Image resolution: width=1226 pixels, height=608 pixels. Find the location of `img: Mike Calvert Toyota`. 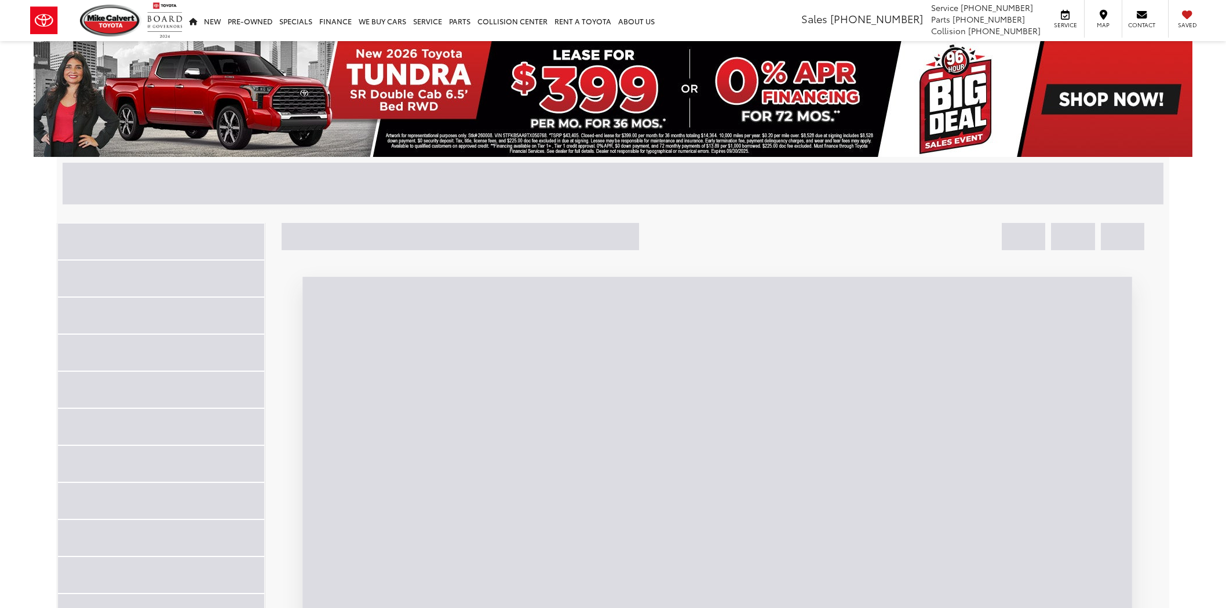

img: Mike Calvert Toyota is located at coordinates (111, 20).